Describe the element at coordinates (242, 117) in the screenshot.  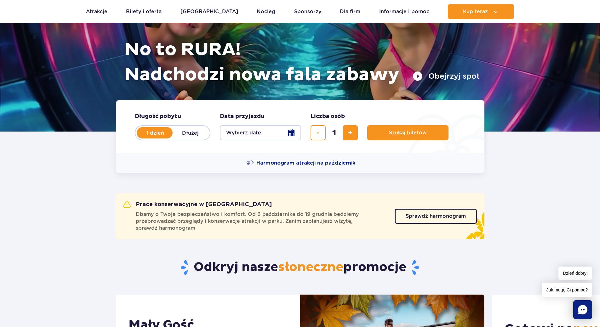
I see `span: Data przyjazdu` at that location.